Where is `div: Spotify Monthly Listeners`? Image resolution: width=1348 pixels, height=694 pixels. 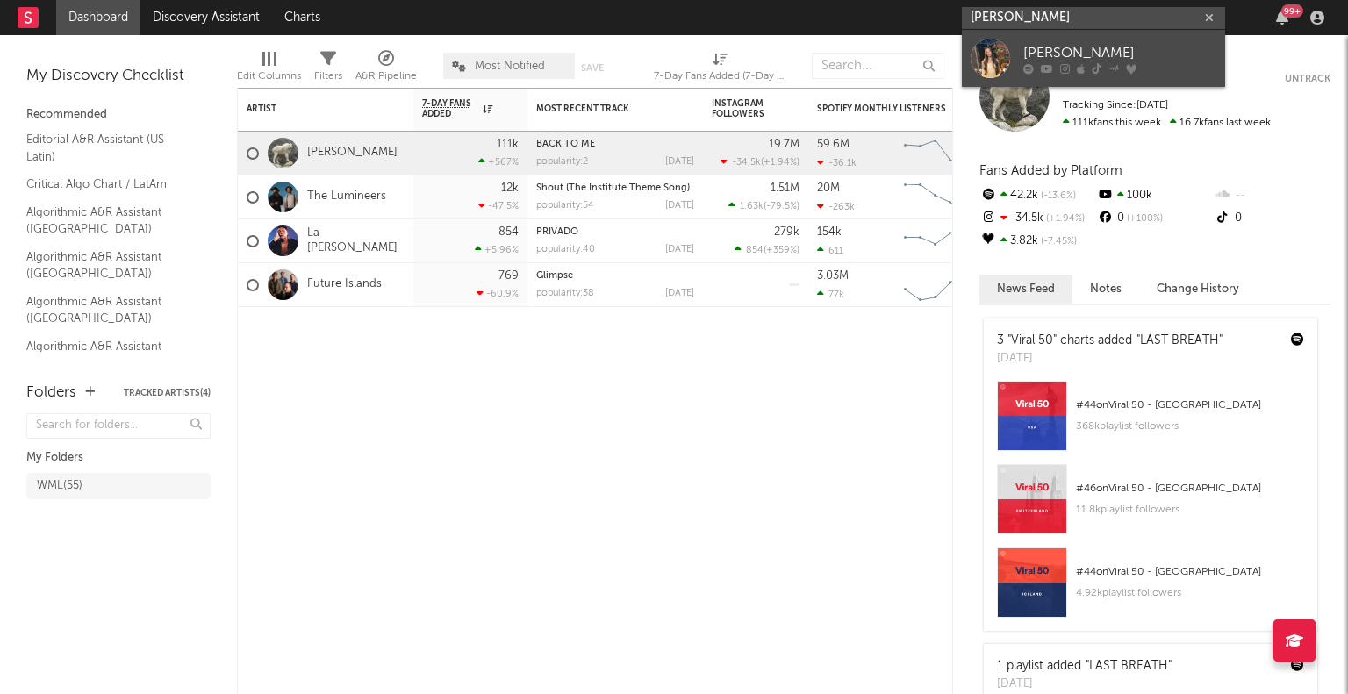 div: Spotify Monthly Listeners is located at coordinates (883, 109).